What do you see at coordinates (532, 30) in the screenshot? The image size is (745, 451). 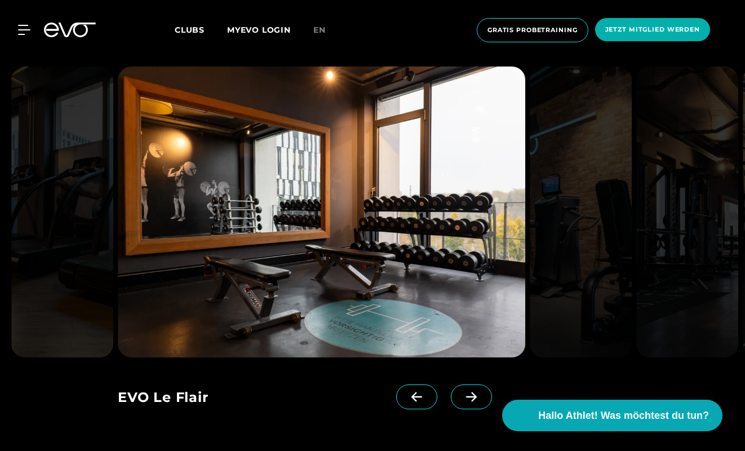 I see `a: Gratis Probetraining` at bounding box center [532, 30].